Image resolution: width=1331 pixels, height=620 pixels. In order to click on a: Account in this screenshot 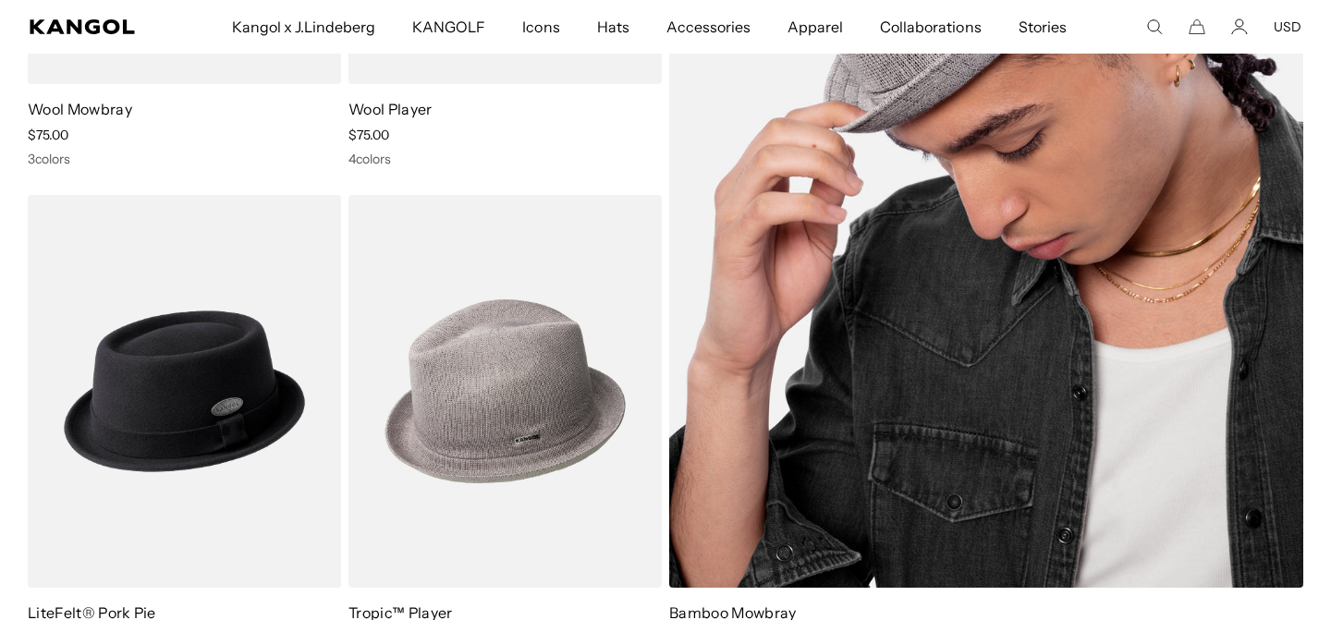, I will do `click(1239, 27)`.